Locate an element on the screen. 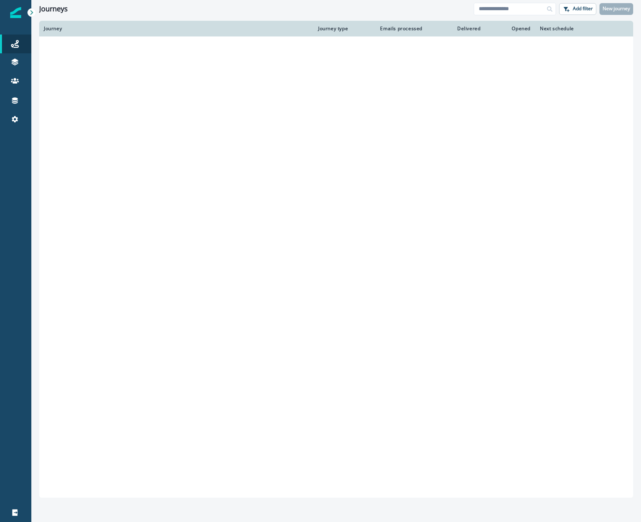 The image size is (641, 522). div: Opened is located at coordinates (511, 29).